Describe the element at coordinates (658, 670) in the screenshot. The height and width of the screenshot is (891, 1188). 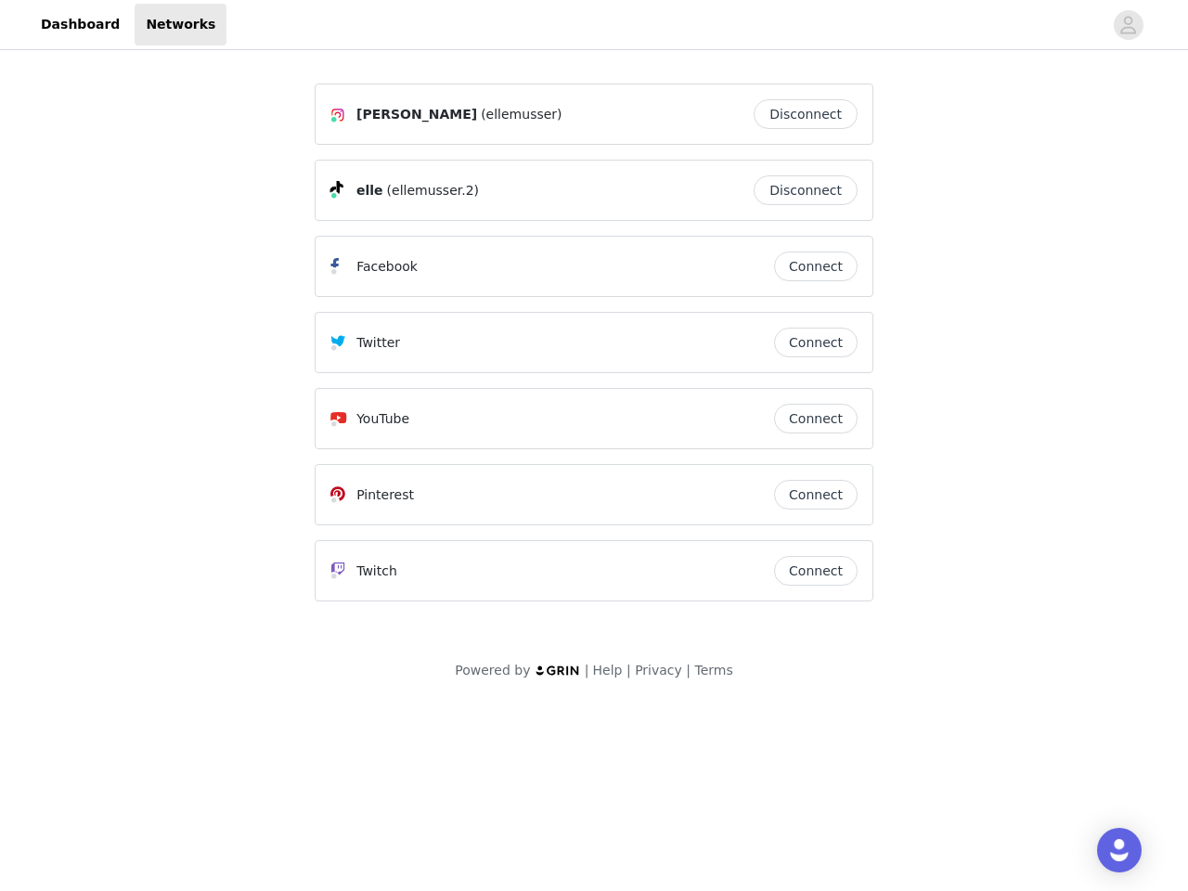
I see `a: Privacy` at that location.